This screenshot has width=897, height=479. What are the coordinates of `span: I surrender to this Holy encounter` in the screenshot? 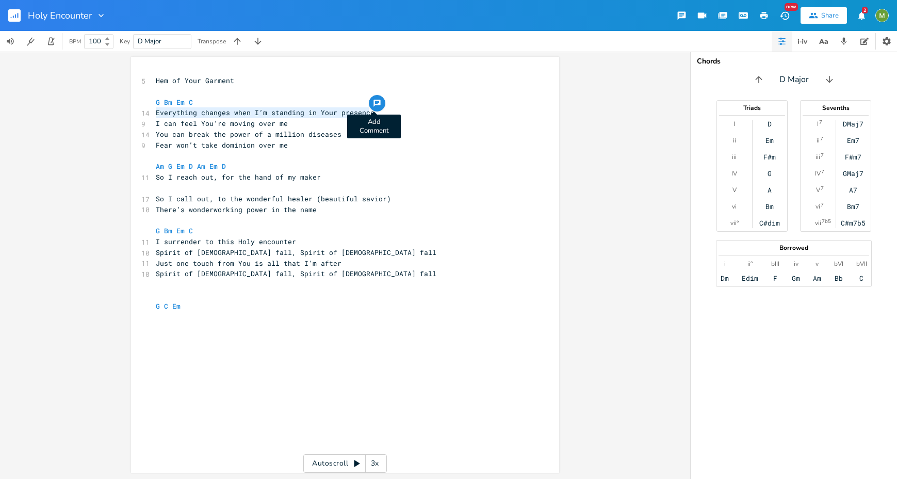 It's located at (226, 241).